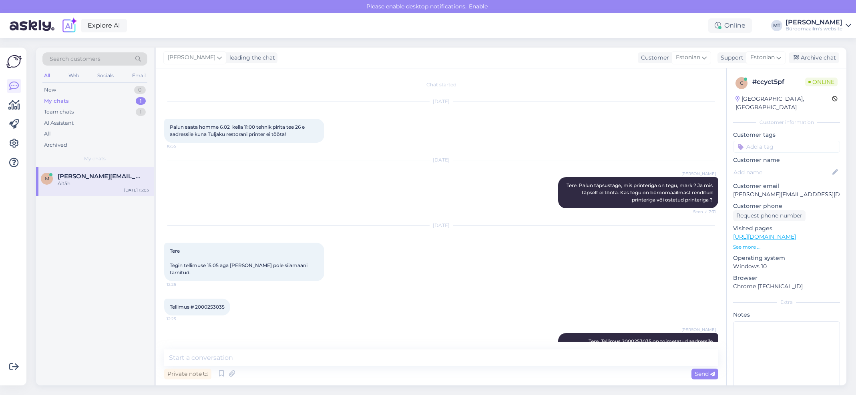 Image resolution: width=856 pixels, height=395 pixels. What do you see at coordinates (786, 186) in the screenshot?
I see `p: Customer email` at bounding box center [786, 186].